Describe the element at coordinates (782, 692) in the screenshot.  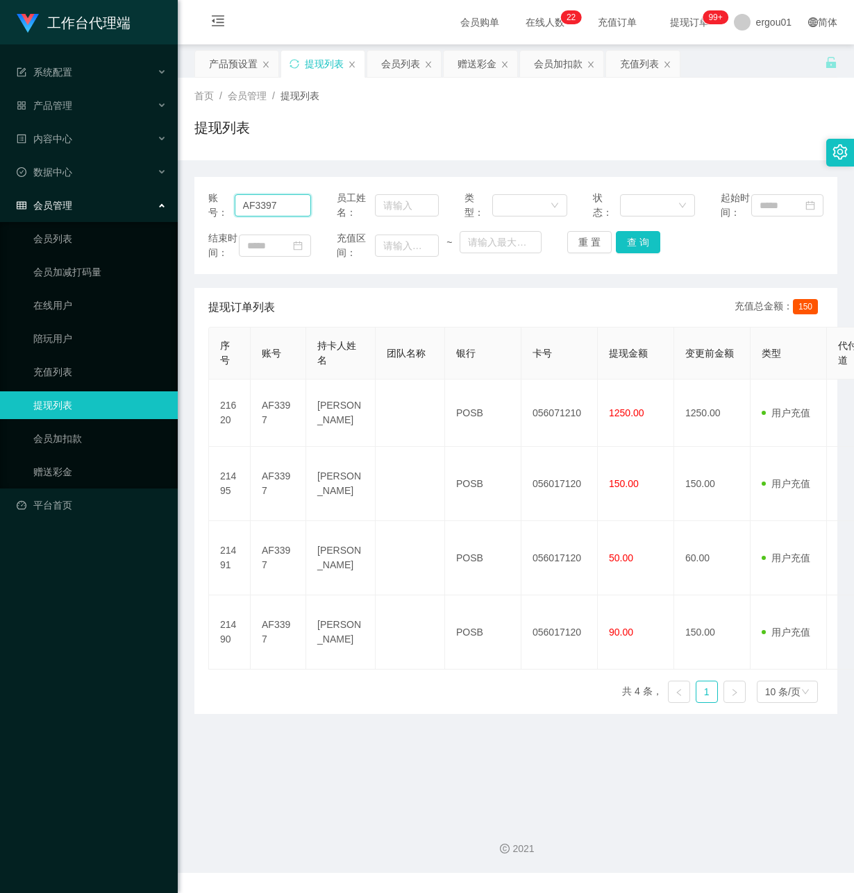
I see `div: 10 条/页` at that location.